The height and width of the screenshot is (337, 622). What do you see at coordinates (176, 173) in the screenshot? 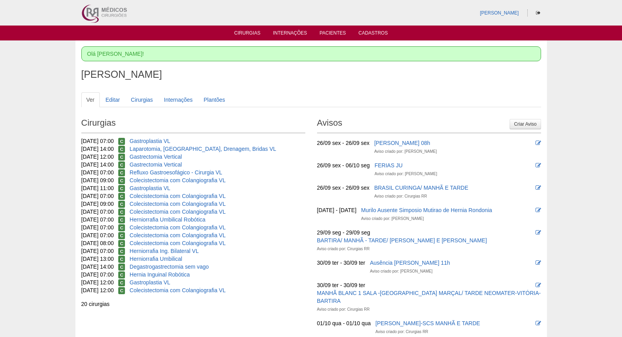
I see `a: Refluxo Gastroesofágico - Cirurgia VL` at bounding box center [176, 173].